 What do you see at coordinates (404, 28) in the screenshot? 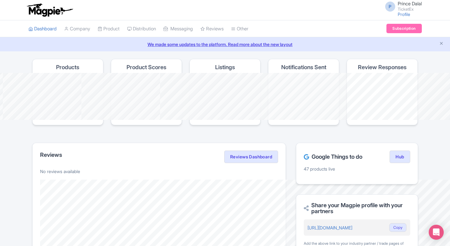
I see `a: Subscription` at bounding box center [404, 28].